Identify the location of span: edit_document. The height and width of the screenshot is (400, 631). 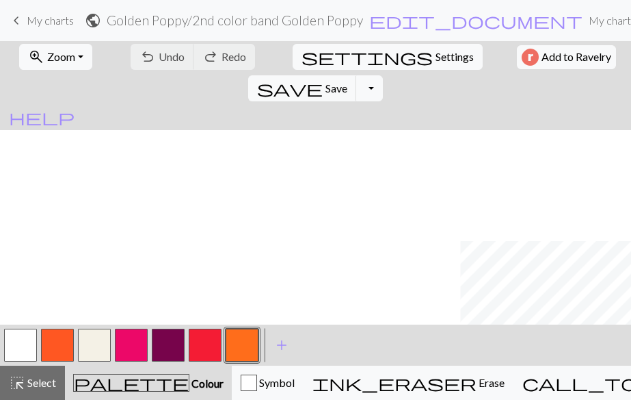
(476, 21).